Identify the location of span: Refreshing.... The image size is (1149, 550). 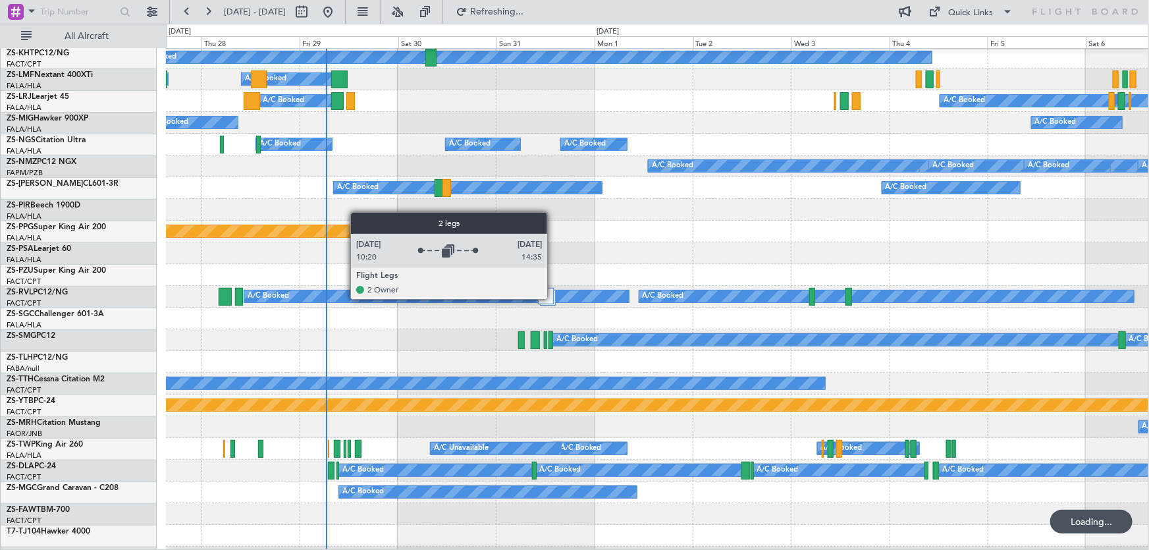
(497, 12).